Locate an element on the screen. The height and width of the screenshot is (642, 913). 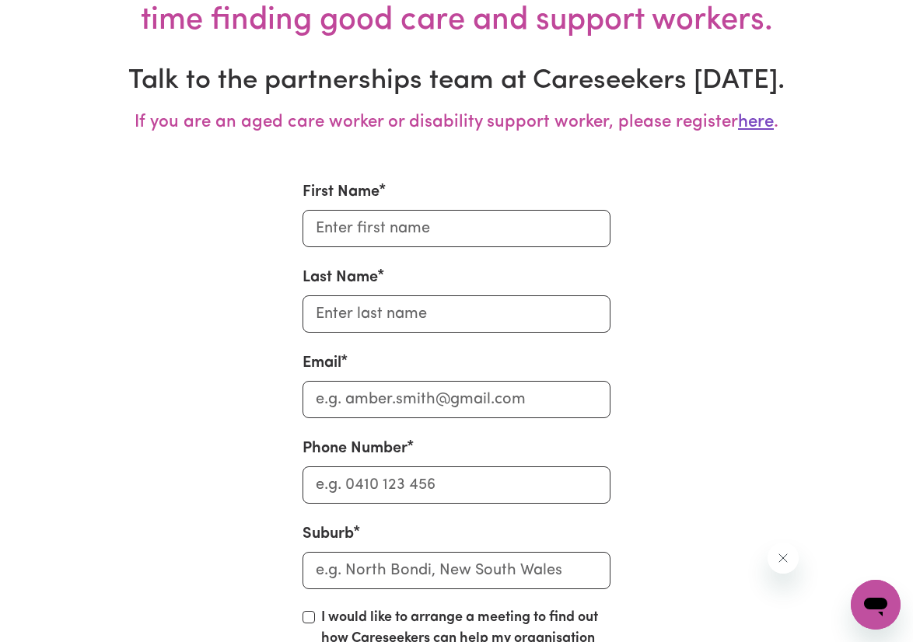
input: e.g. 0410 123 456 is located at coordinates (456, 485).